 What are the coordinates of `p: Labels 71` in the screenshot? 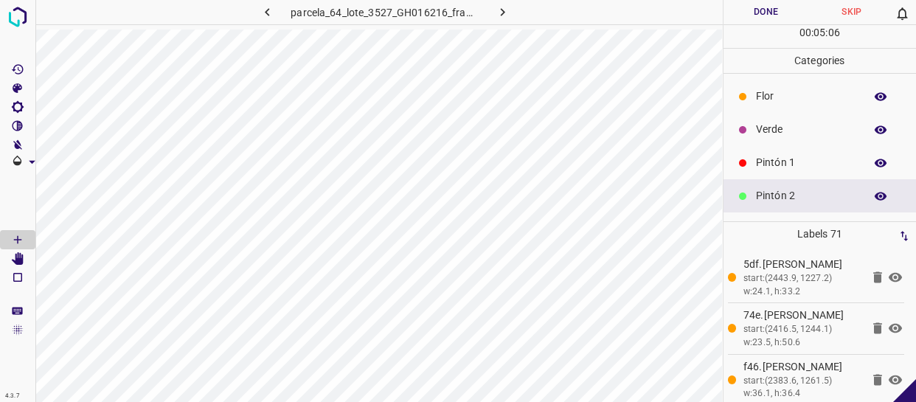 It's located at (820, 234).